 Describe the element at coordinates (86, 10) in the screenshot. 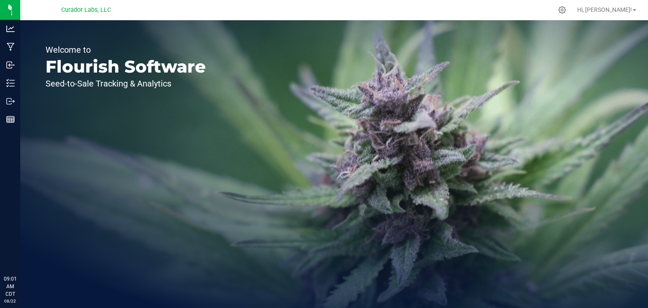

I see `span: Curador Labs, LLC` at that location.